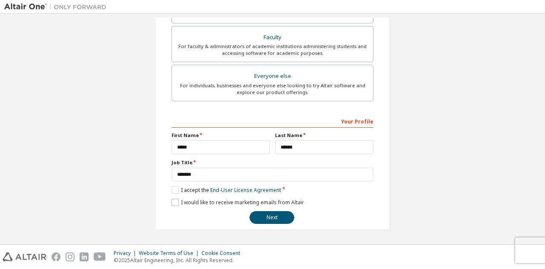  I want to click on label: Last Name, so click(324, 135).